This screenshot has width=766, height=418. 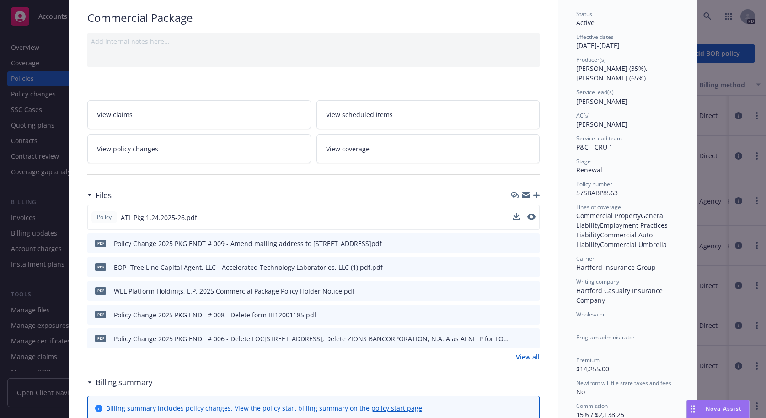 I want to click on span: Producer(s), so click(x=591, y=59).